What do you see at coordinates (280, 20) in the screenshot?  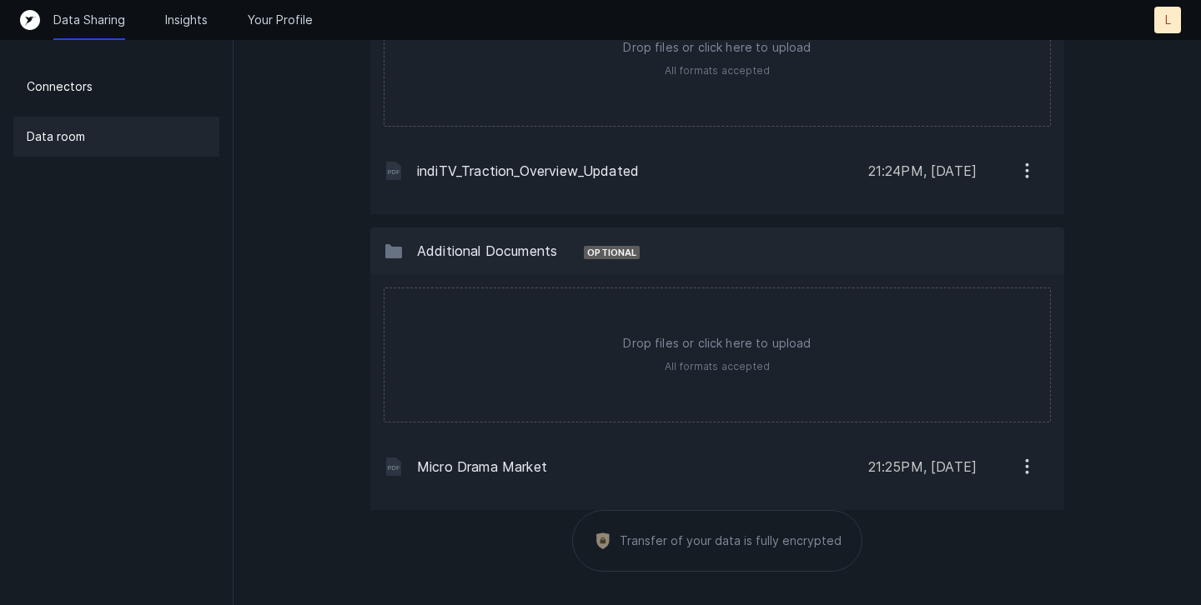 I see `a: Your Profile` at bounding box center [280, 20].